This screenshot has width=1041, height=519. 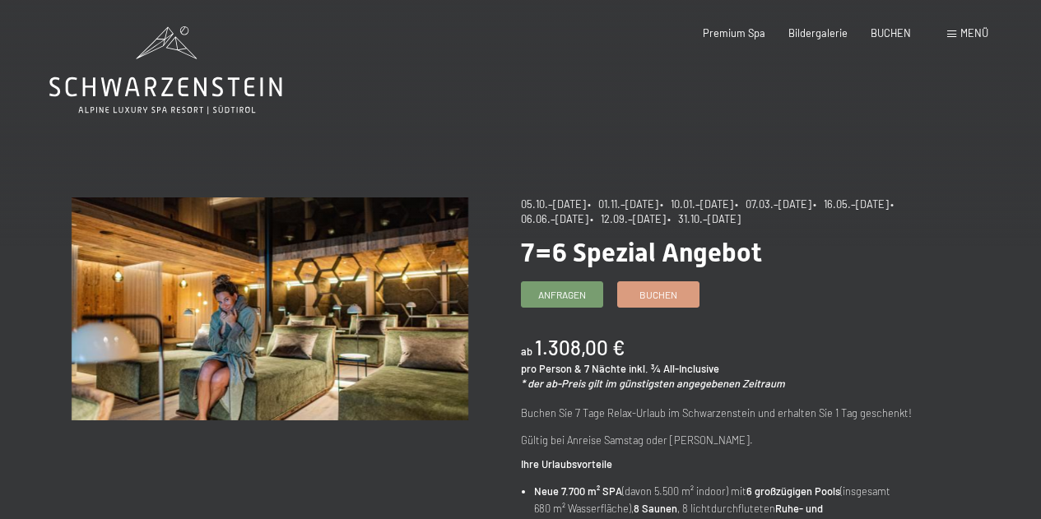 I want to click on a: Premium Spa, so click(x=734, y=33).